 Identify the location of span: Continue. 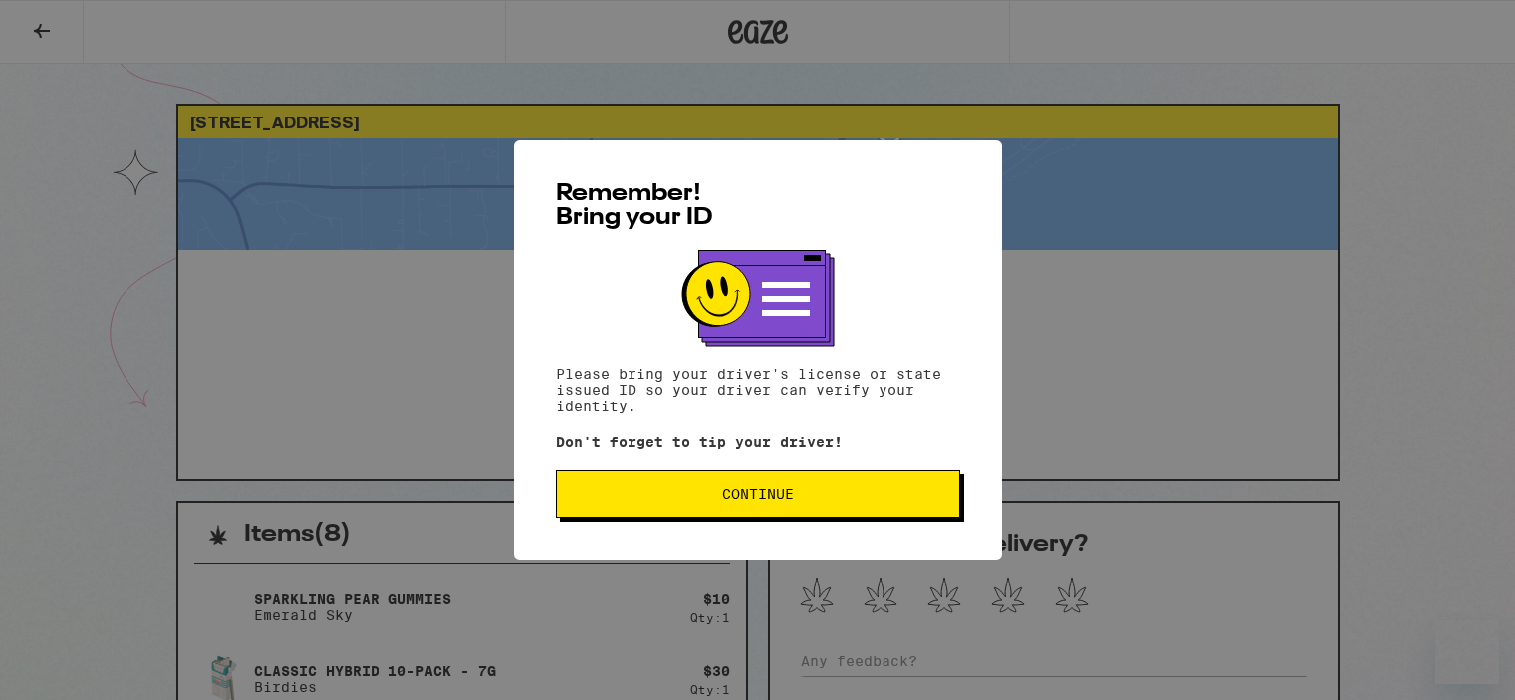
(758, 494).